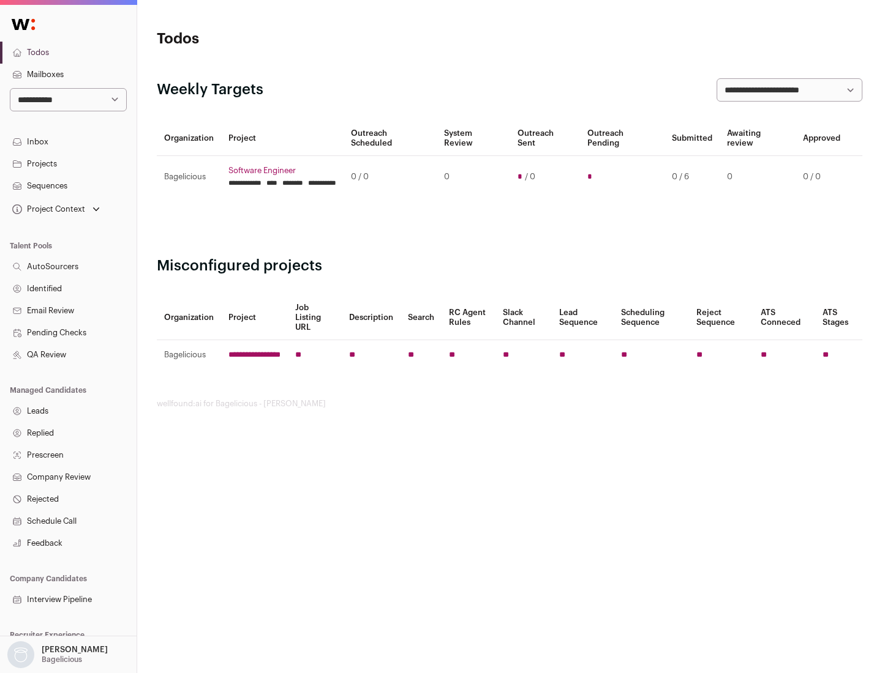  I want to click on th: ATS Conneced, so click(784, 318).